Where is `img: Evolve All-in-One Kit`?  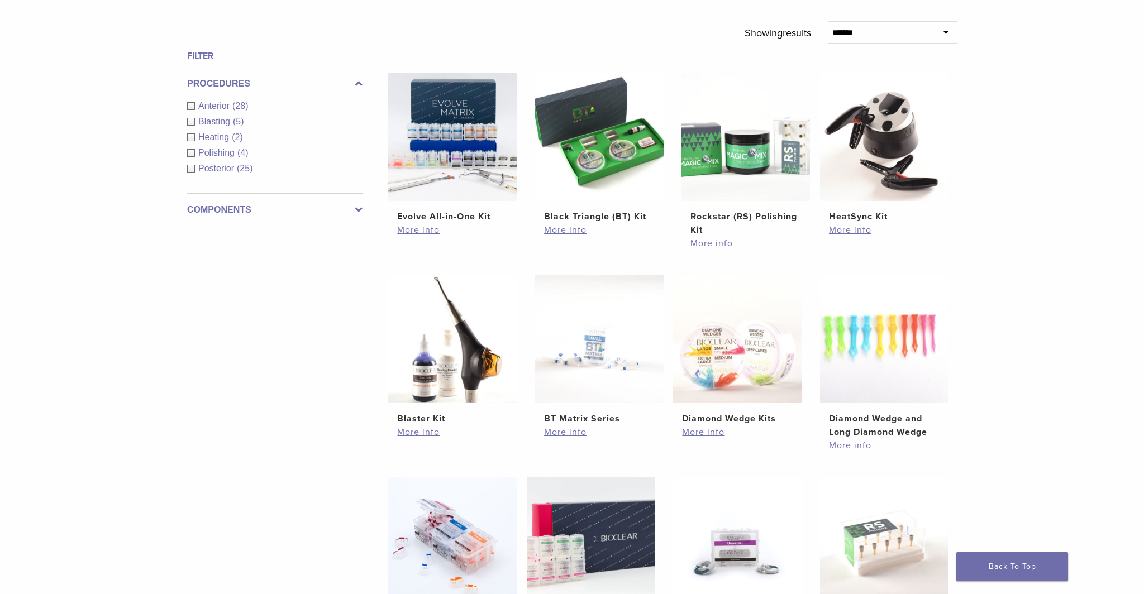
img: Evolve All-in-One Kit is located at coordinates (452, 137).